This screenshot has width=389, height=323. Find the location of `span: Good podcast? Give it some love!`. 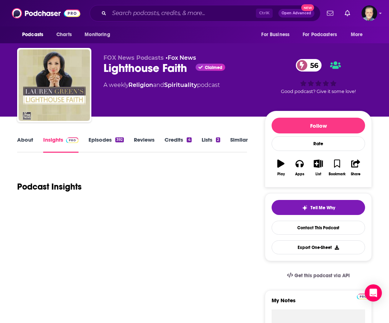

span: Good podcast? Give it some love! is located at coordinates (319, 91).